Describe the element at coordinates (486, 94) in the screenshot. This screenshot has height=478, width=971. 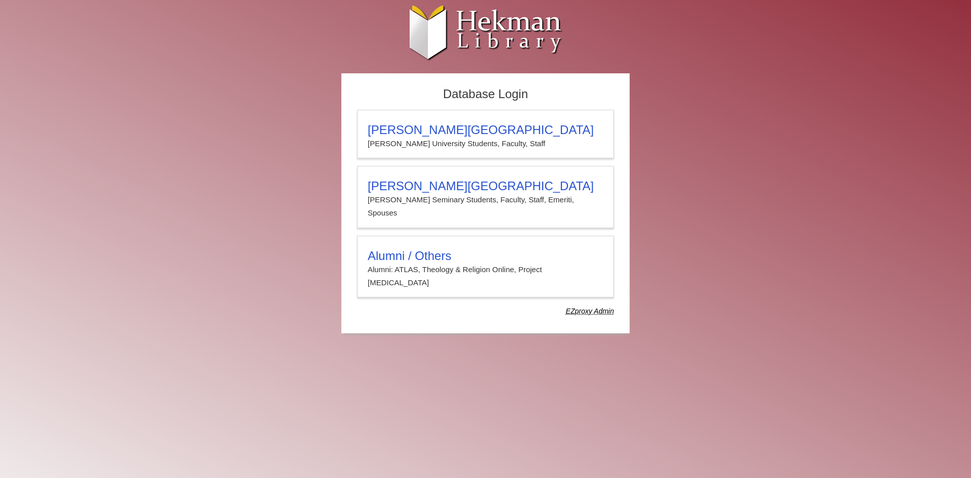
I see `h2: Database Login` at that location.